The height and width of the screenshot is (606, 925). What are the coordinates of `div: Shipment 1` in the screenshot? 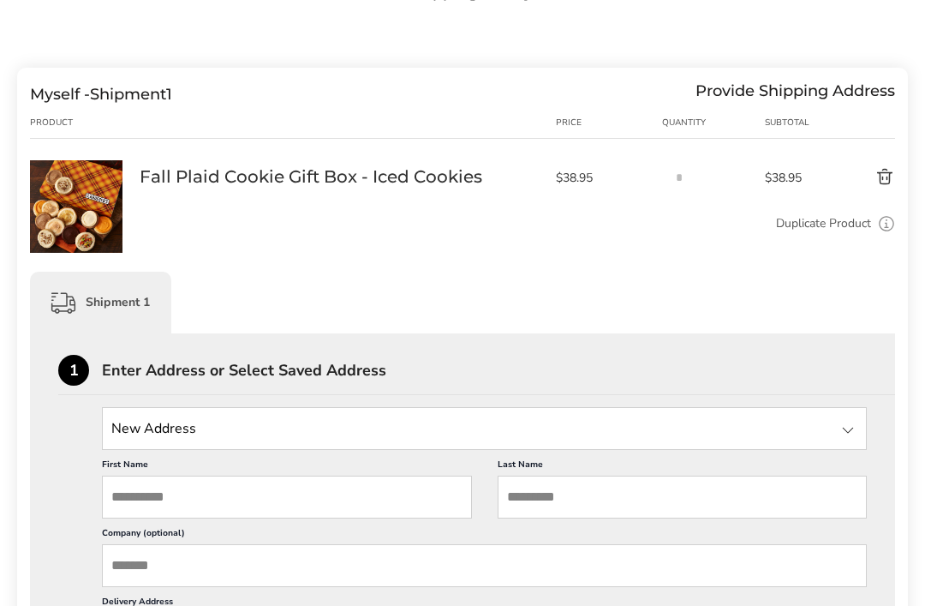 It's located at (100, 302).